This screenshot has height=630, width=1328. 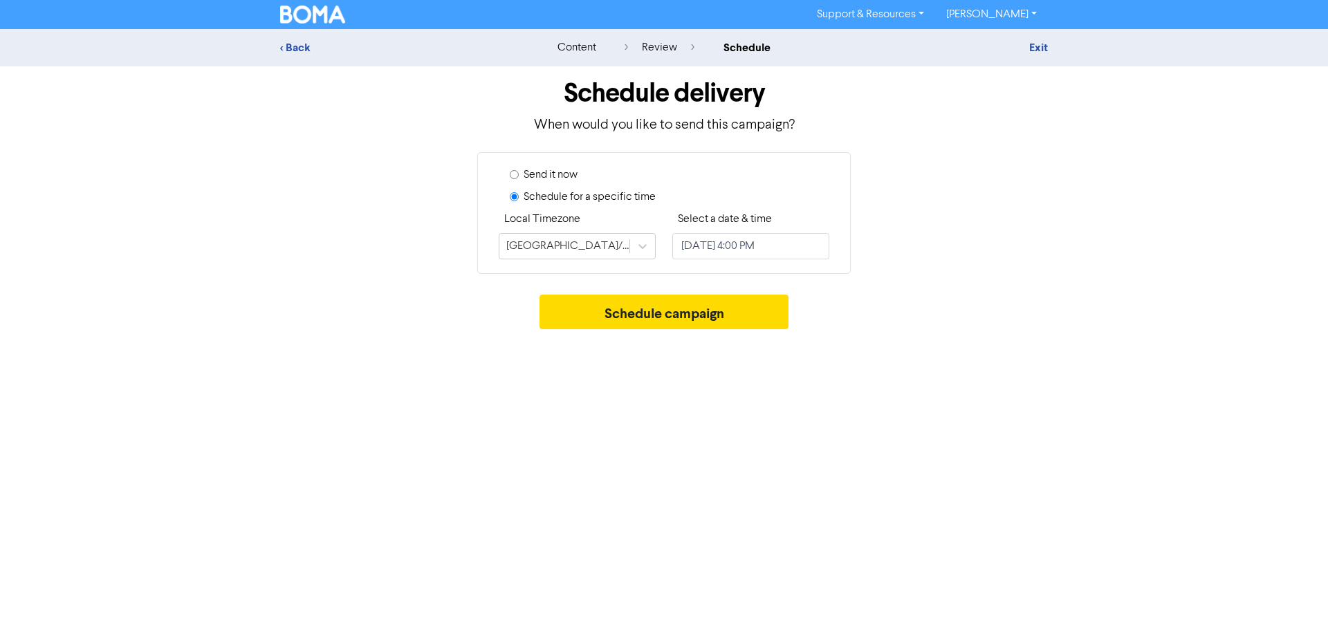 What do you see at coordinates (551, 175) in the screenshot?
I see `label: Send it now` at bounding box center [551, 175].